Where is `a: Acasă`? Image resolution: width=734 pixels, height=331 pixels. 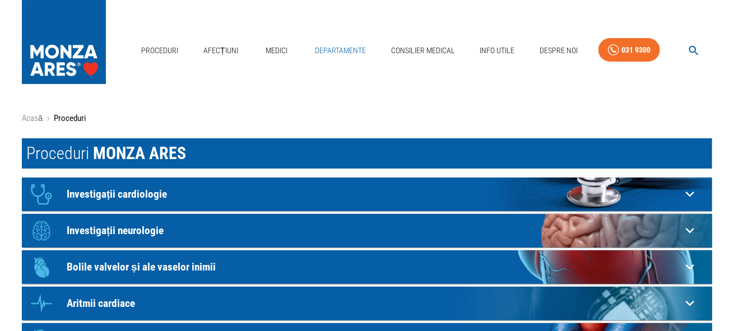
a: Acasă is located at coordinates (32, 118).